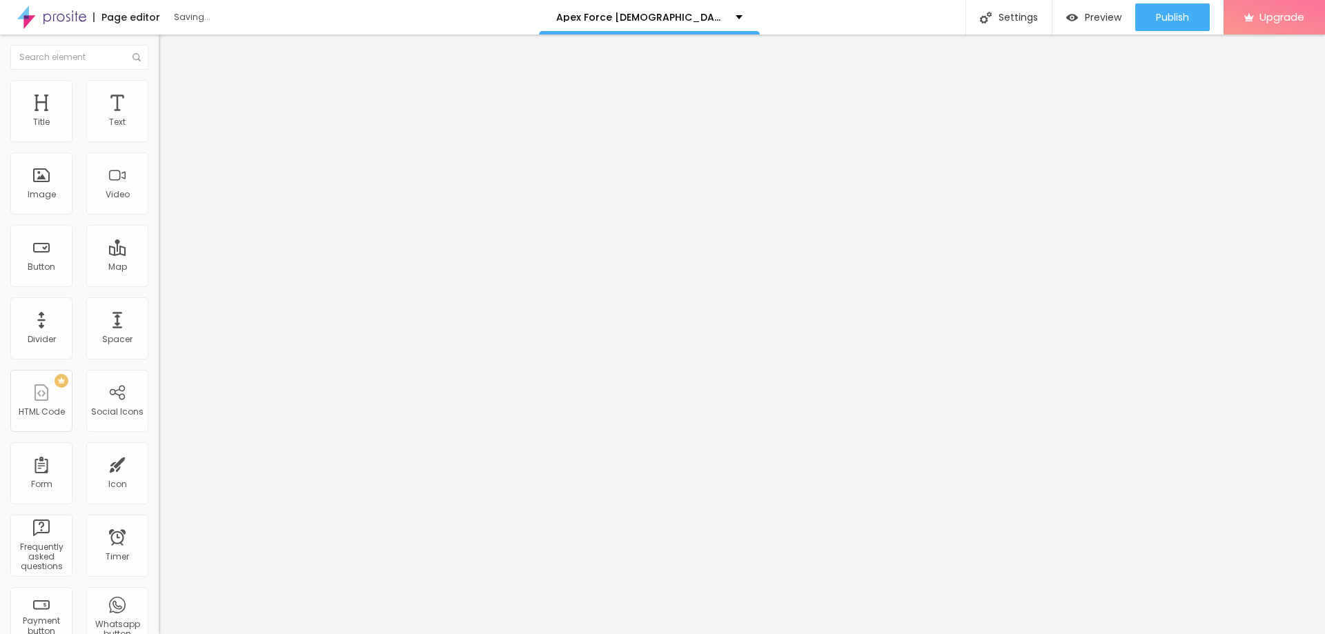 The image size is (1325, 634). Describe the element at coordinates (41, 412) in the screenshot. I see `div: HTML Code` at that location.